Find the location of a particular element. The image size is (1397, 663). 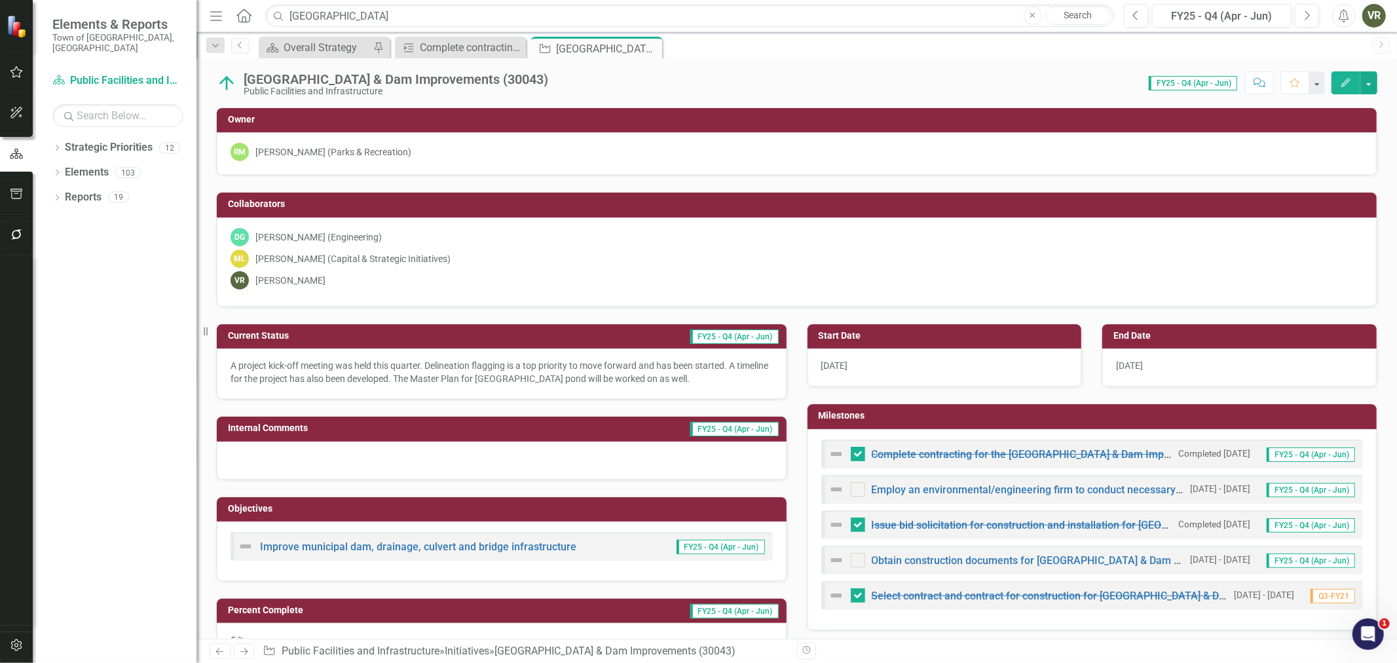

div: 103 is located at coordinates (128, 172).